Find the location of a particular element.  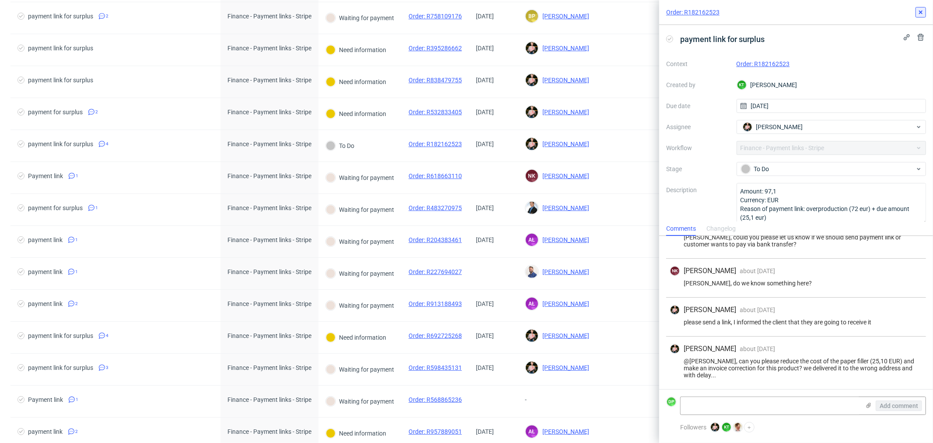

a: Order: R483270975 is located at coordinates (435, 208).